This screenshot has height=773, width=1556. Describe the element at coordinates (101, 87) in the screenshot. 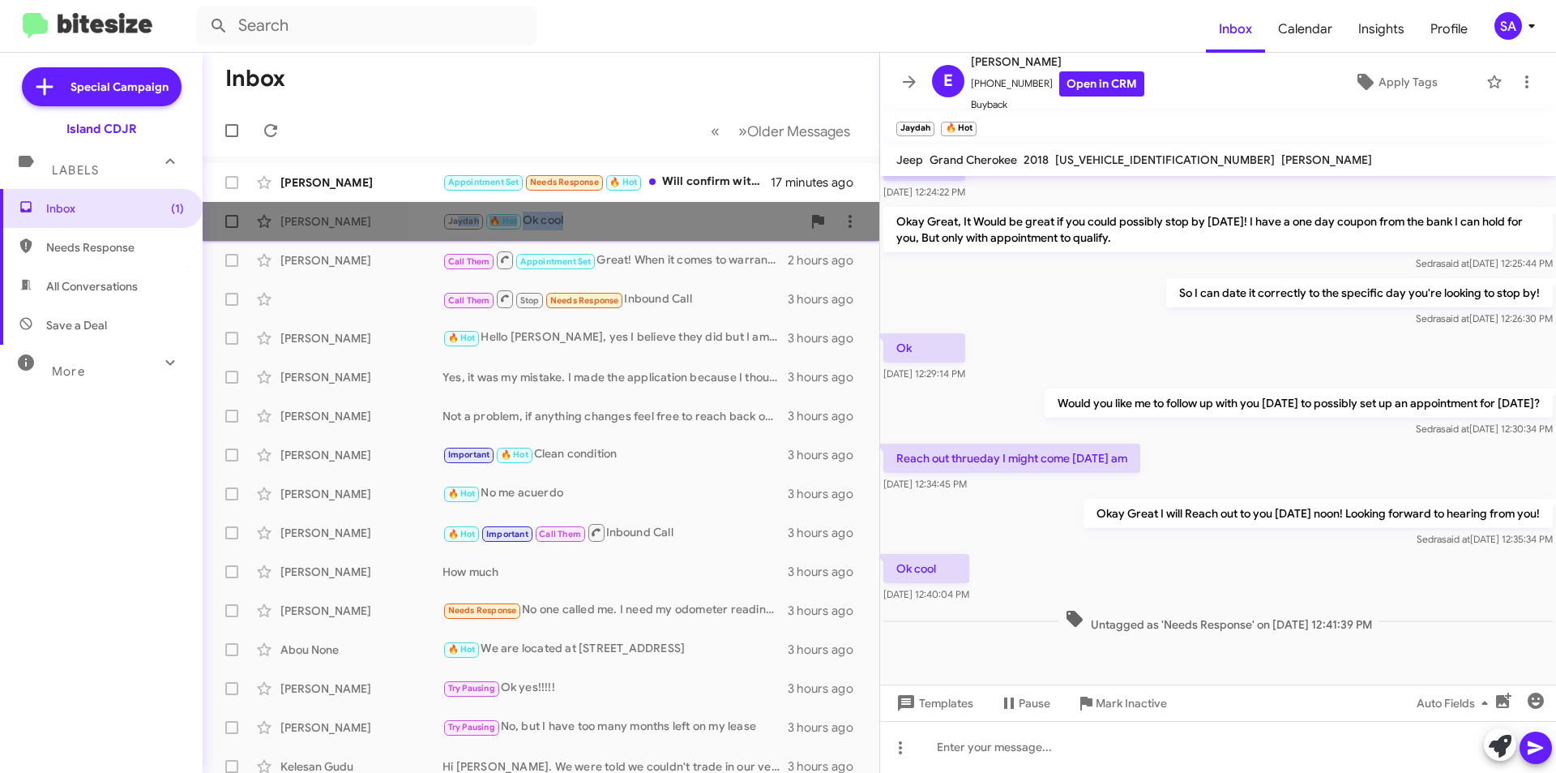

I see `a: Special Campaign` at that location.